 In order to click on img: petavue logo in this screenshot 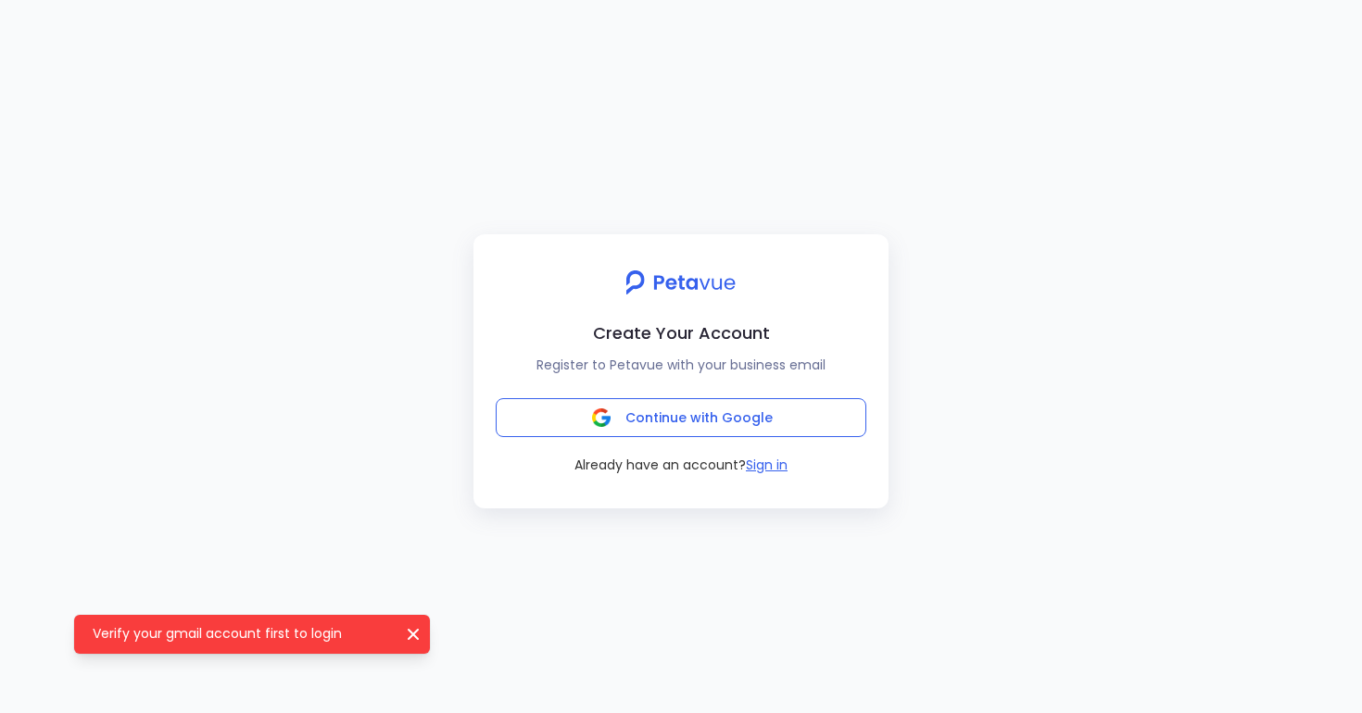, I will do `click(680, 283)`.